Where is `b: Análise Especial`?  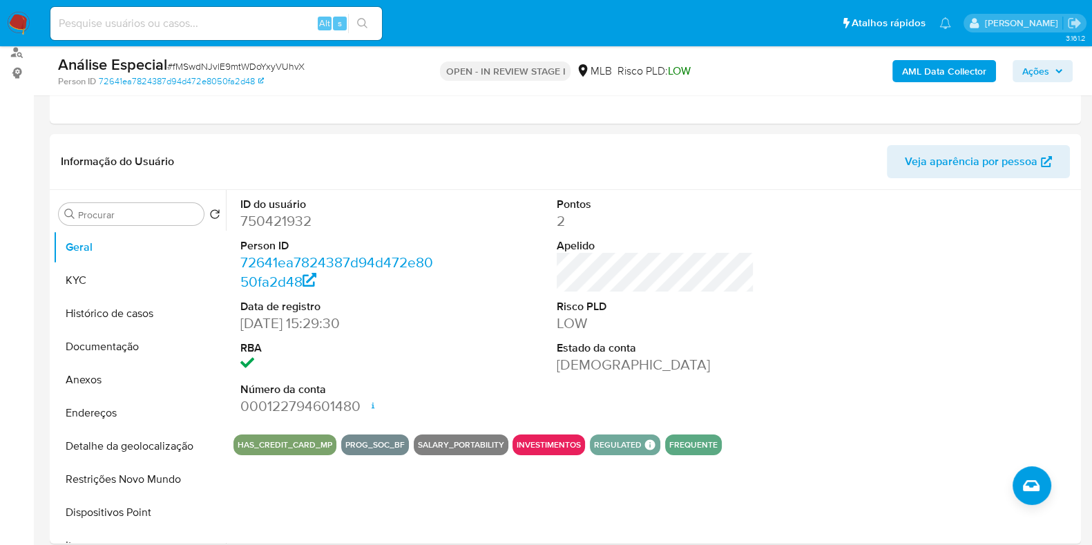 b: Análise Especial is located at coordinates (113, 64).